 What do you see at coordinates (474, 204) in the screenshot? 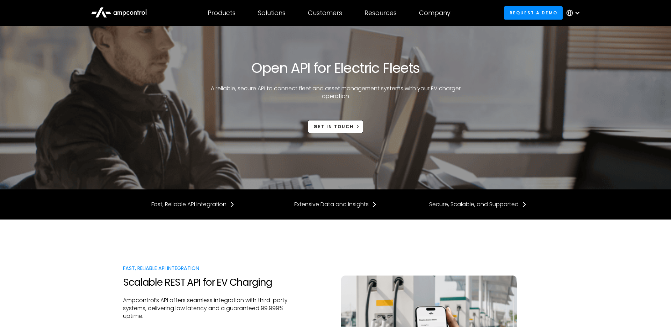
I see `div: Secure, Scalable, and Supported` at bounding box center [474, 204].